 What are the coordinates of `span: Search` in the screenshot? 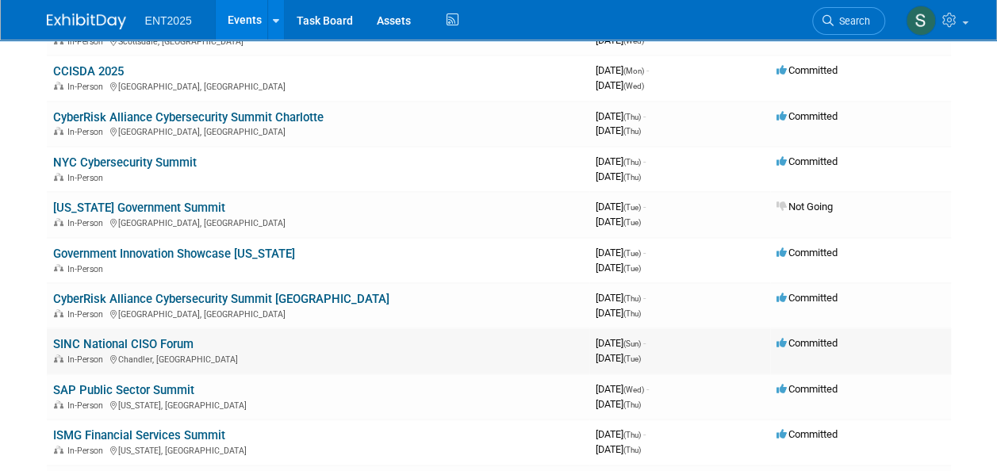 It's located at (852, 21).